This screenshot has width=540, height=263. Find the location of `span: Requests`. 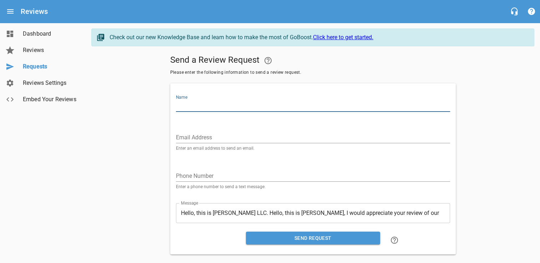

span: Requests is located at coordinates (50, 67).